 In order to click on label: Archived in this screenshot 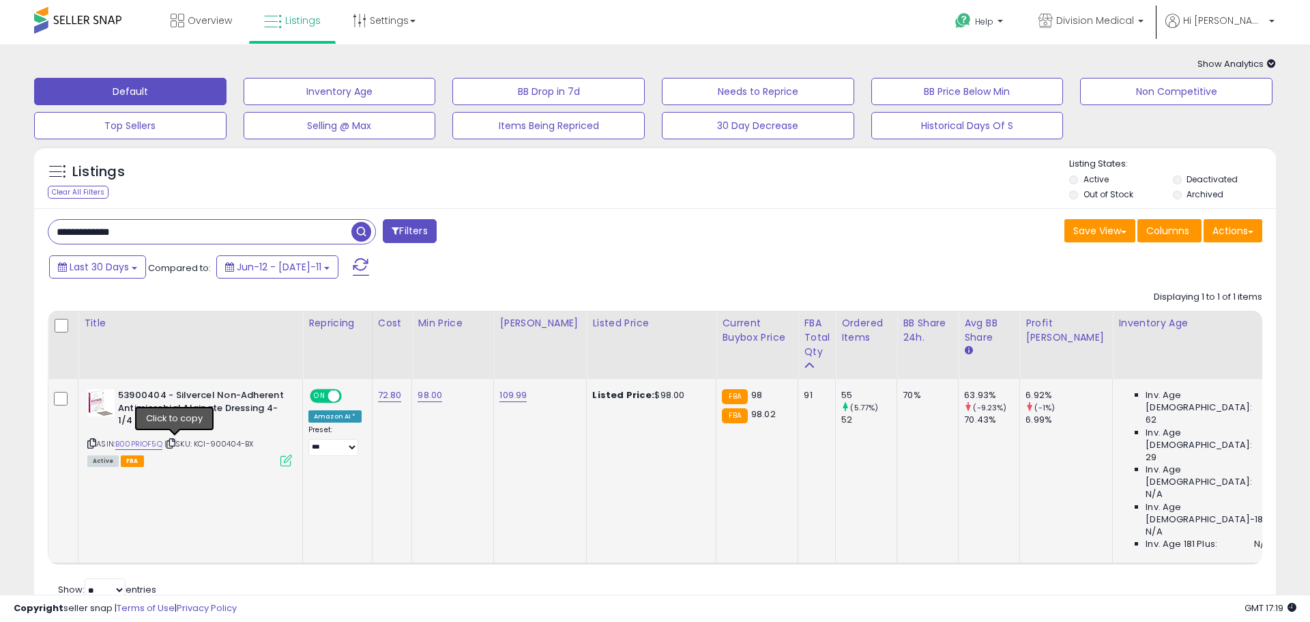, I will do `click(1205, 194)`.